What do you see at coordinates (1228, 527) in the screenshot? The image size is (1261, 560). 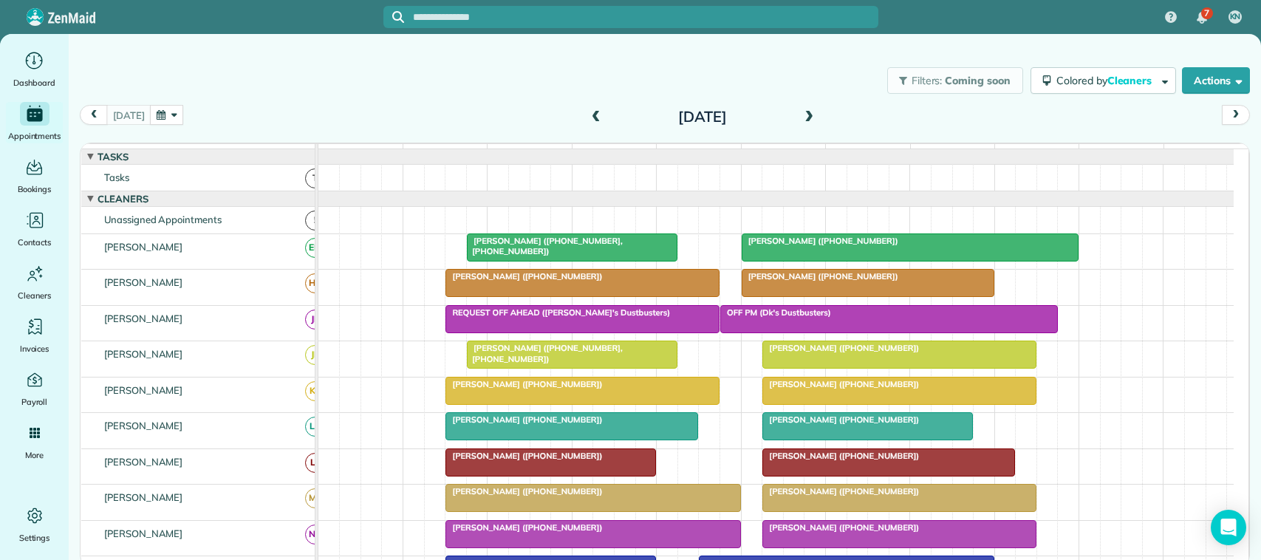 I see `div: Open Intercom Messenger` at bounding box center [1228, 527].